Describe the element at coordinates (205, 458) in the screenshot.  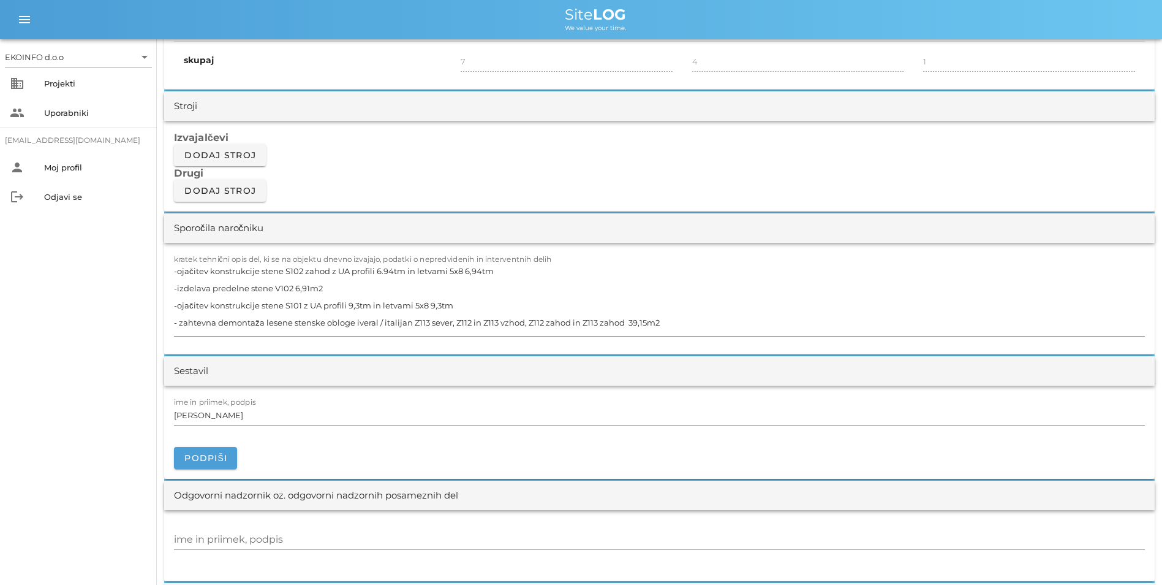
I see `button: Podpiši` at that location.